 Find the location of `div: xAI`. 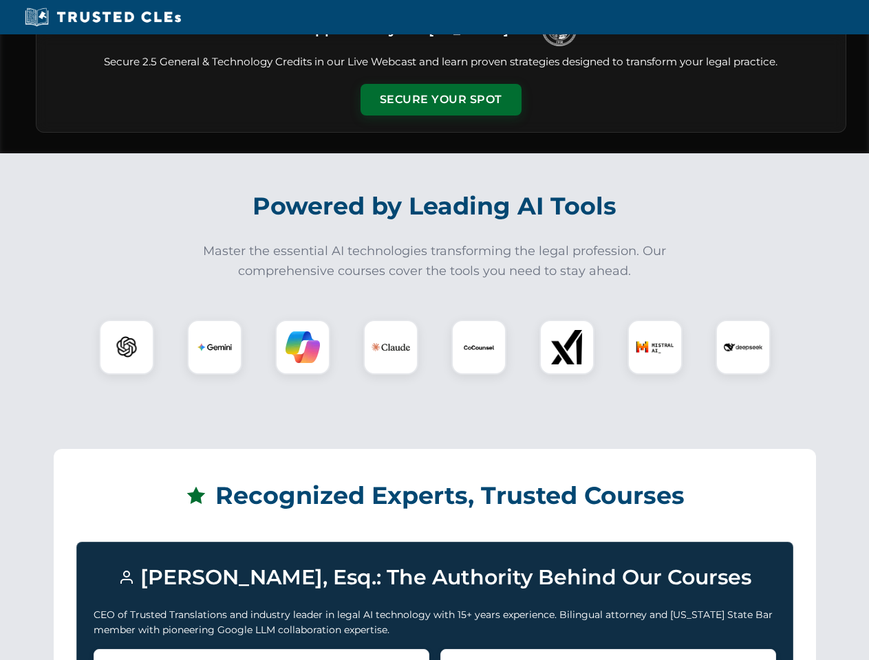

div: xAI is located at coordinates (567, 347).